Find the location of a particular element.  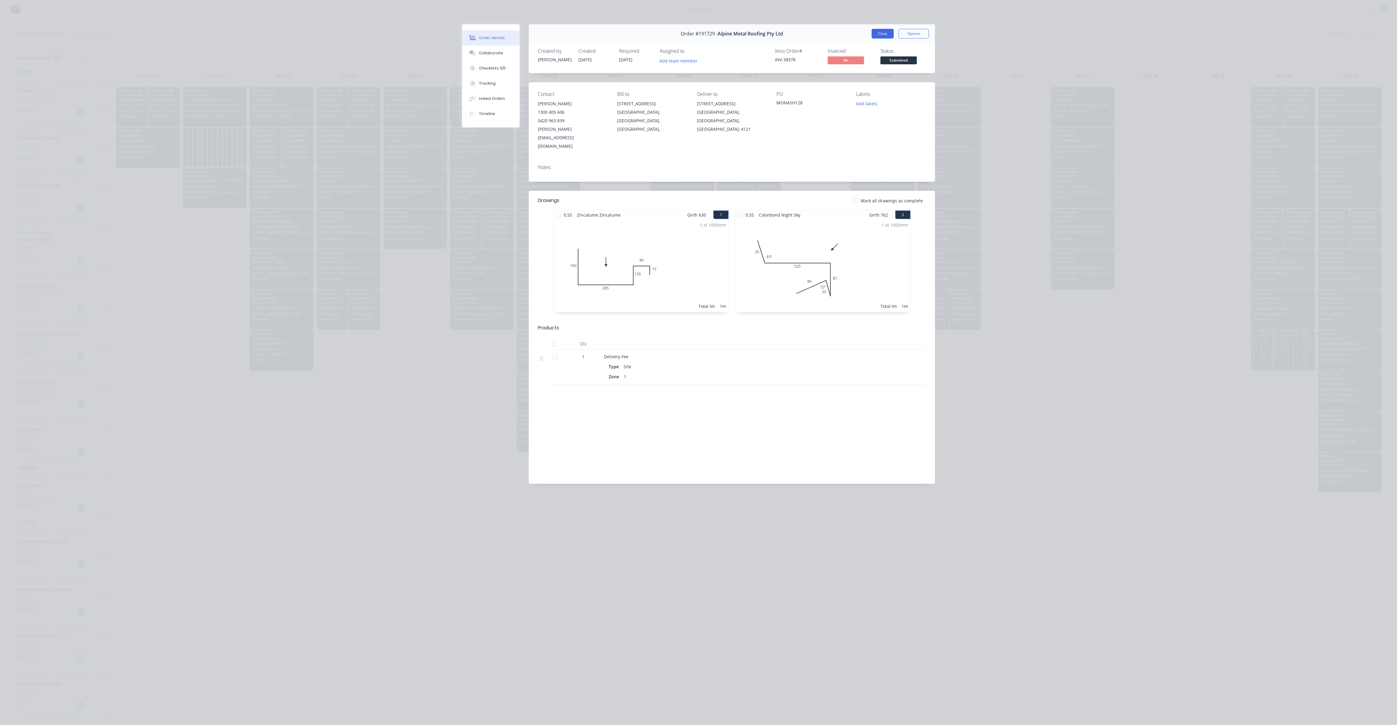

span: Alpine Metal Roofing Pty Ltd is located at coordinates (750, 34).